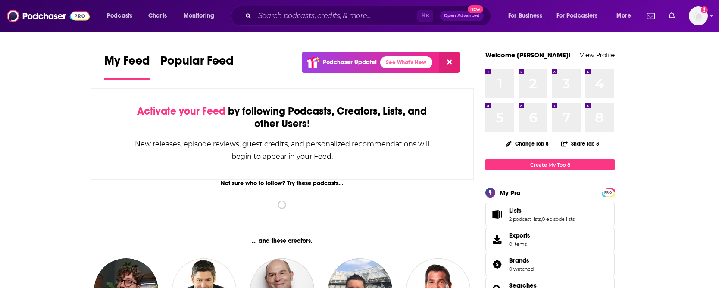  What do you see at coordinates (282, 118) in the screenshot?
I see `div: by following Podcasts, Creators, Lists, and other Users!` at bounding box center [282, 118].